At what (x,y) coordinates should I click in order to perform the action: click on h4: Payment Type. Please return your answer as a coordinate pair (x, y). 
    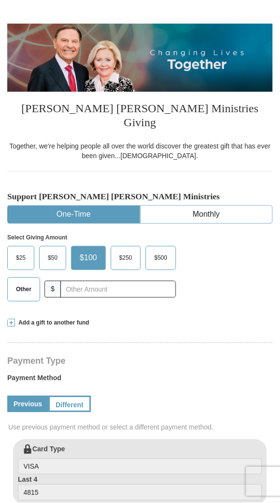
    Looking at the image, I should click on (140, 361).